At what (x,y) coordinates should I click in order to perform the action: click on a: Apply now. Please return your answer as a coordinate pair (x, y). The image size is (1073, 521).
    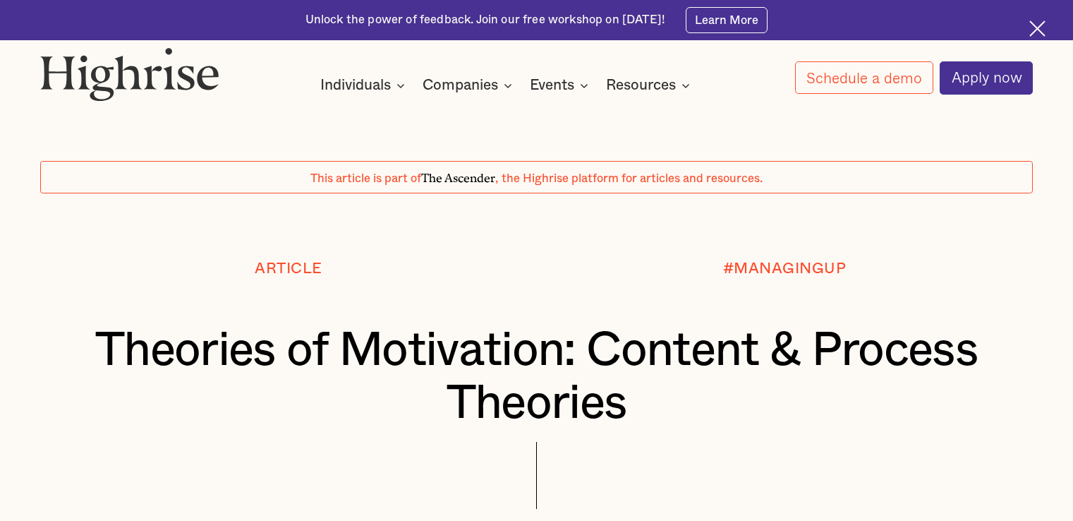
    Looking at the image, I should click on (986, 78).